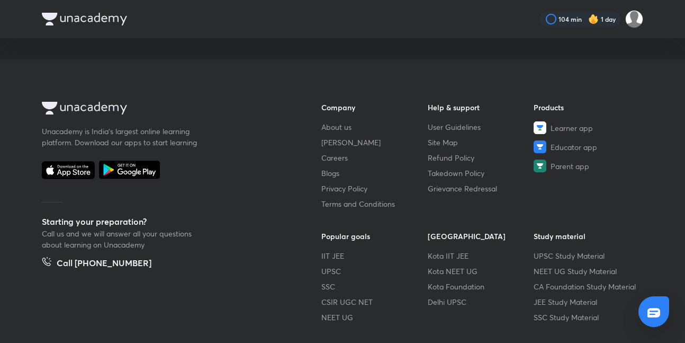 The height and width of the screenshot is (343, 685). What do you see at coordinates (587, 107) in the screenshot?
I see `h6: Products` at bounding box center [587, 107].